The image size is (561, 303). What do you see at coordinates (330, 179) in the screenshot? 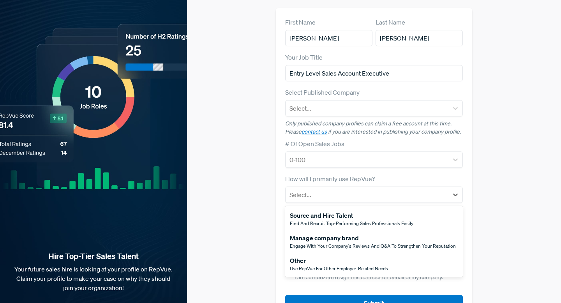
I see `label: How will I primarily use RepVue?` at bounding box center [330, 179].